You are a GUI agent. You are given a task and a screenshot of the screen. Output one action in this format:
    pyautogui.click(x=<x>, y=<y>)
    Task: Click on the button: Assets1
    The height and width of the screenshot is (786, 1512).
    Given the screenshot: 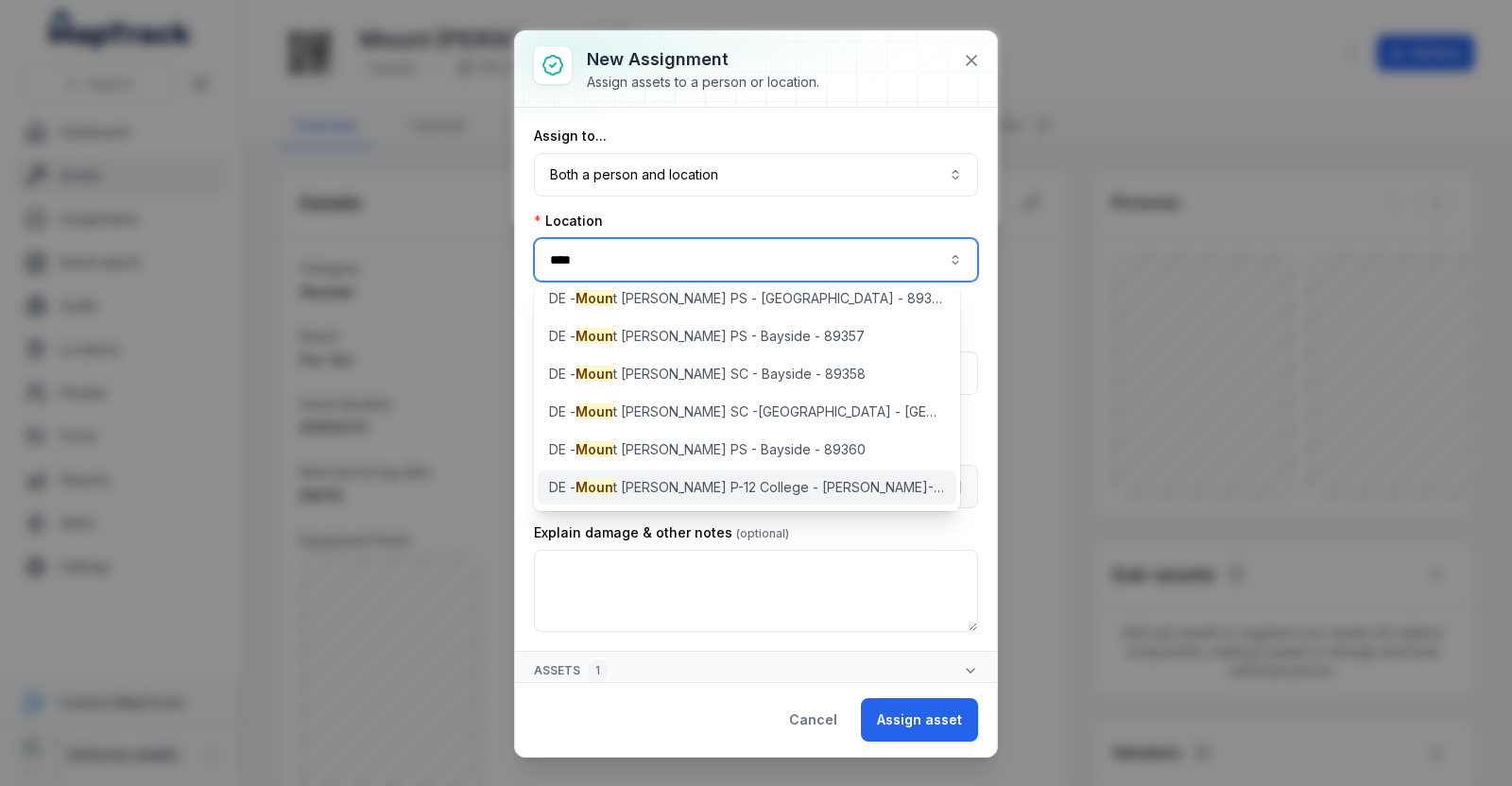 What is the action you would take?
    pyautogui.click(x=756, y=671)
    